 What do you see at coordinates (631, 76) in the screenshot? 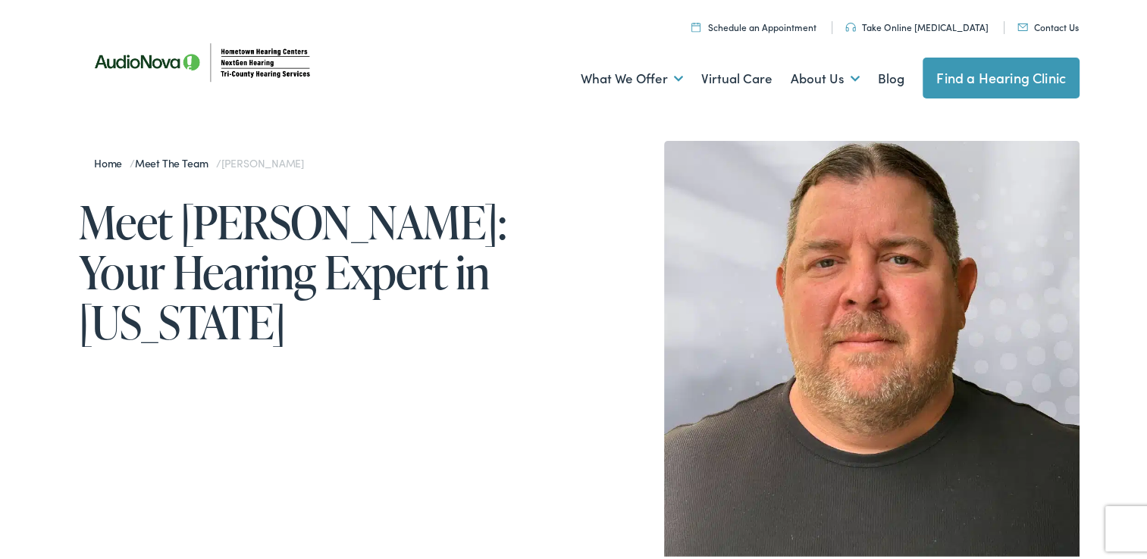
I see `a: What We Offer` at bounding box center [631, 76].